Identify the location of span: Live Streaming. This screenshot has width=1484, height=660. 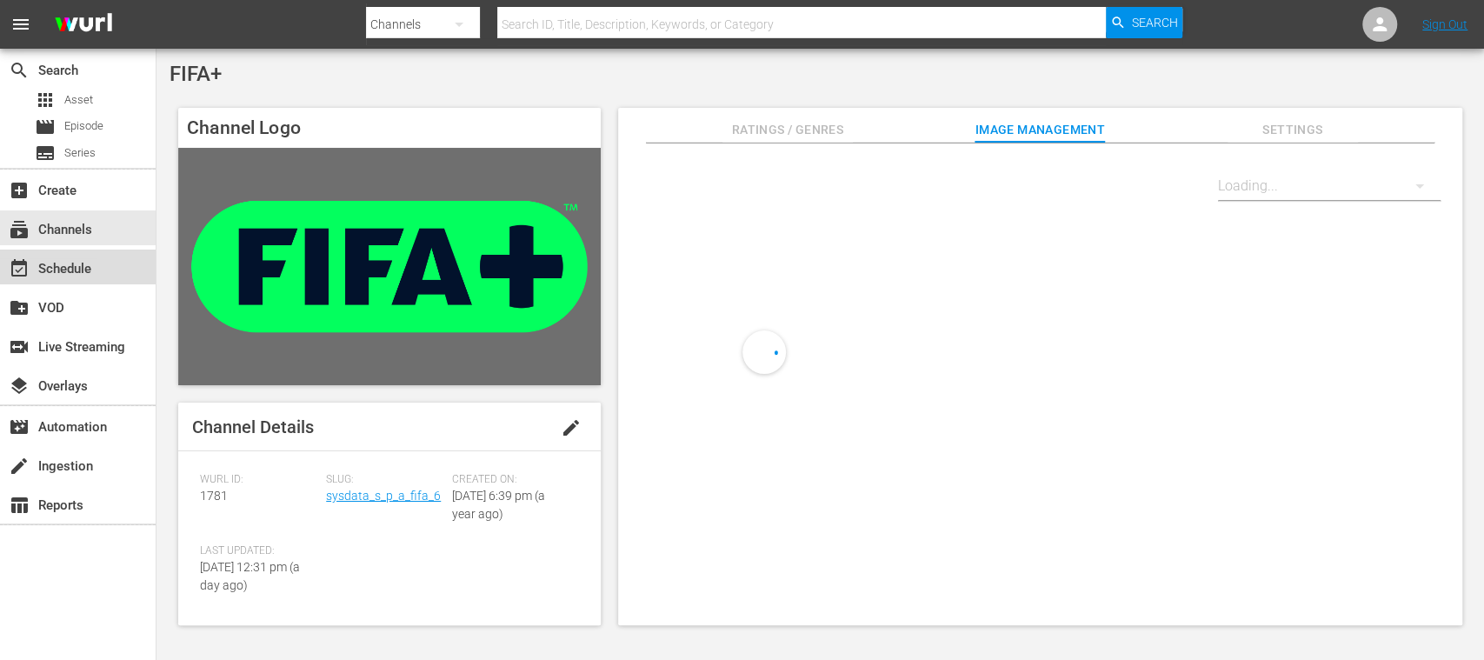
(19, 347).